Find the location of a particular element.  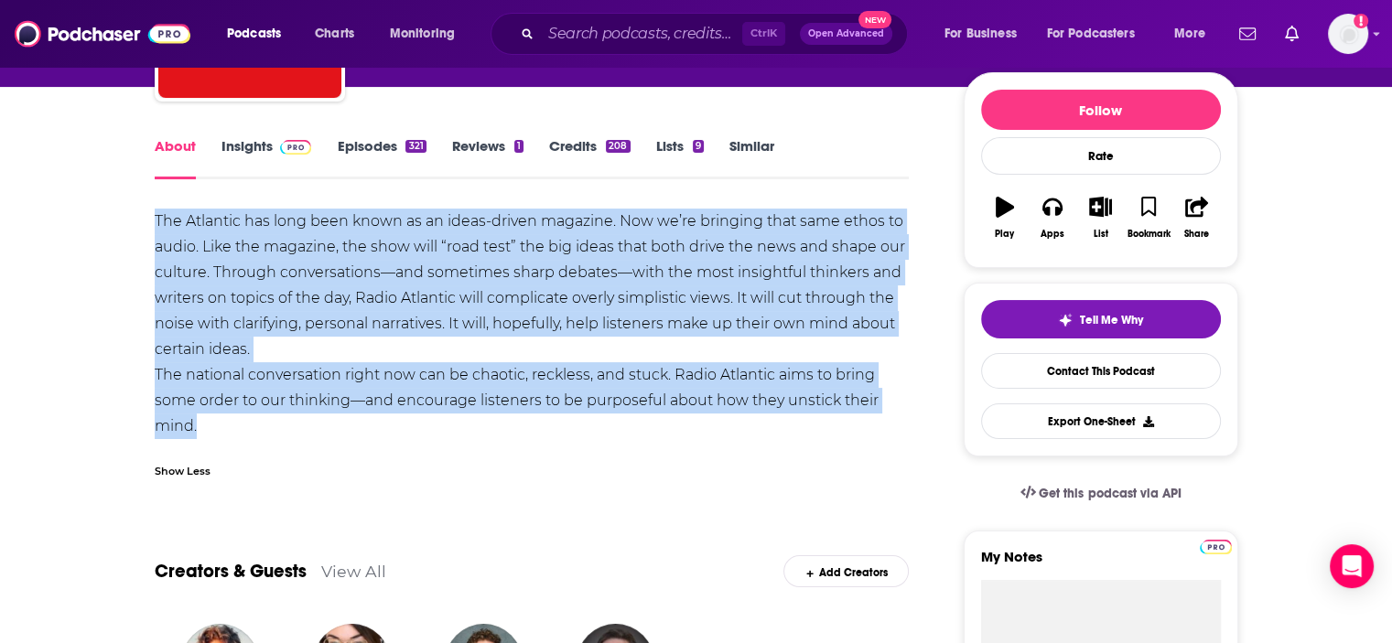

div: Bookmark is located at coordinates (1148, 234).